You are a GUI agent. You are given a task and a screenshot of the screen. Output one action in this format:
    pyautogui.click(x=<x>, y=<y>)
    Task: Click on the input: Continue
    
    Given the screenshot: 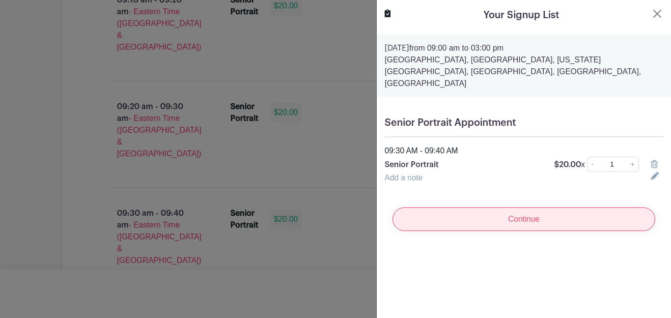 What is the action you would take?
    pyautogui.click(x=523, y=219)
    